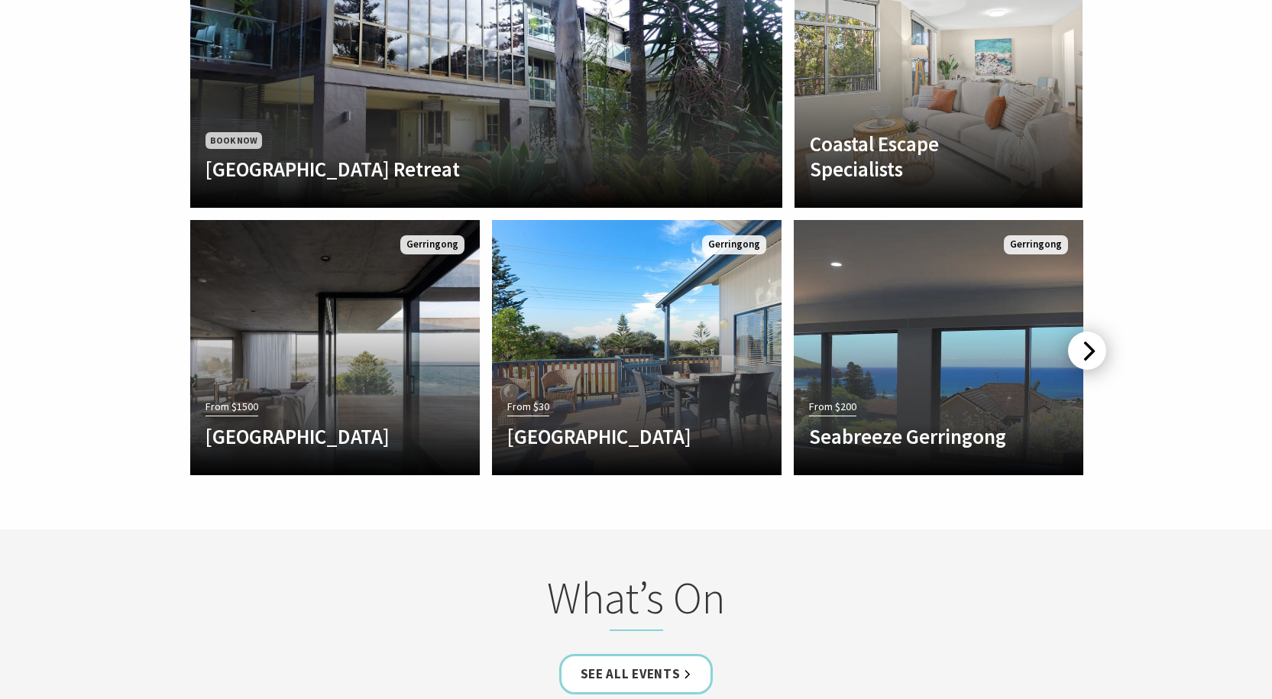 The width and height of the screenshot is (1272, 699). I want to click on h4: Seabreeze Gerringong, so click(916, 436).